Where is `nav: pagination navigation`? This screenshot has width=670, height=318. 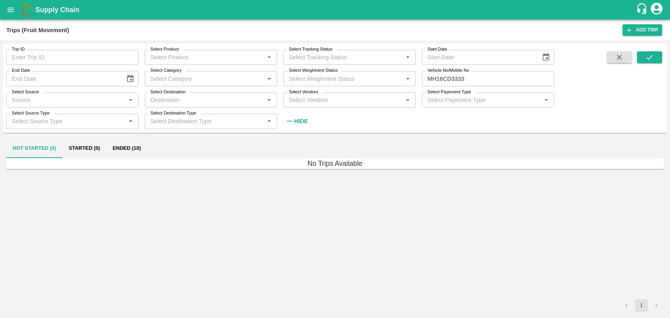 nav: pagination navigation is located at coordinates (641, 306).